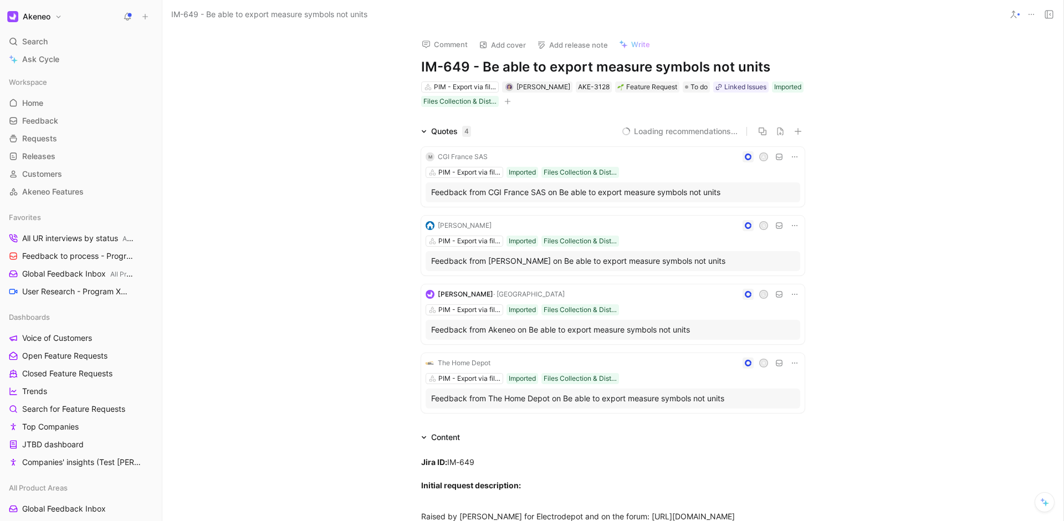 The height and width of the screenshot is (521, 1064). What do you see at coordinates (81, 217) in the screenshot?
I see `div: Favorites` at bounding box center [81, 217].